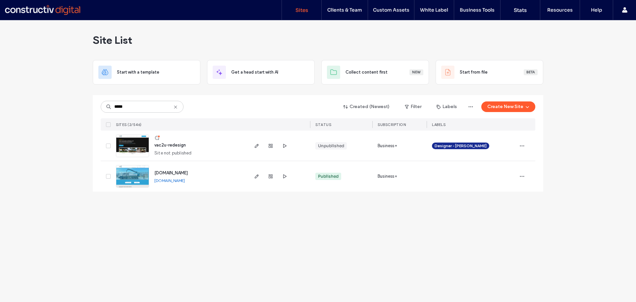  What do you see at coordinates (391, 10) in the screenshot?
I see `label: Custom Assets` at bounding box center [391, 10].